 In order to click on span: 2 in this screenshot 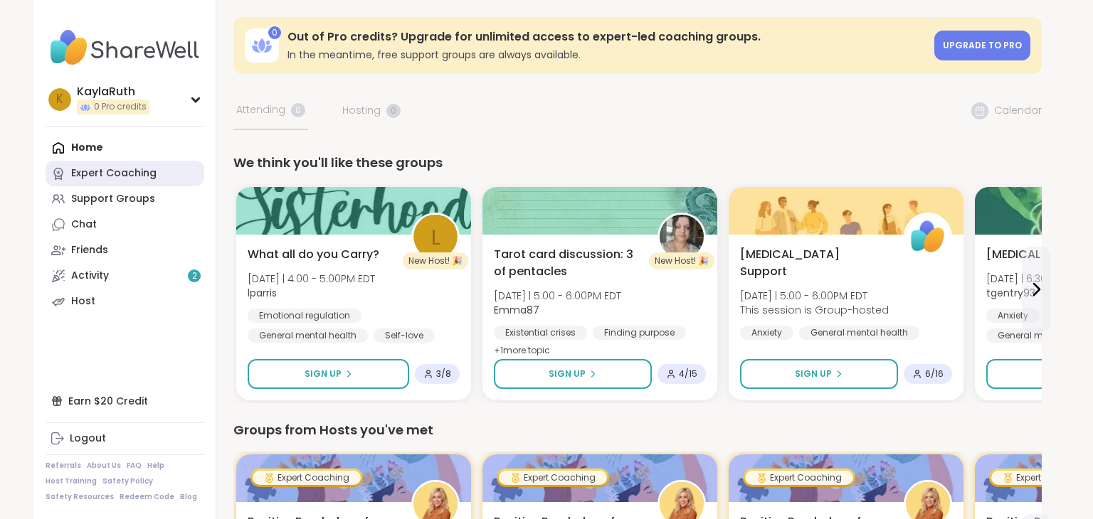, I will do `click(194, 276)`.